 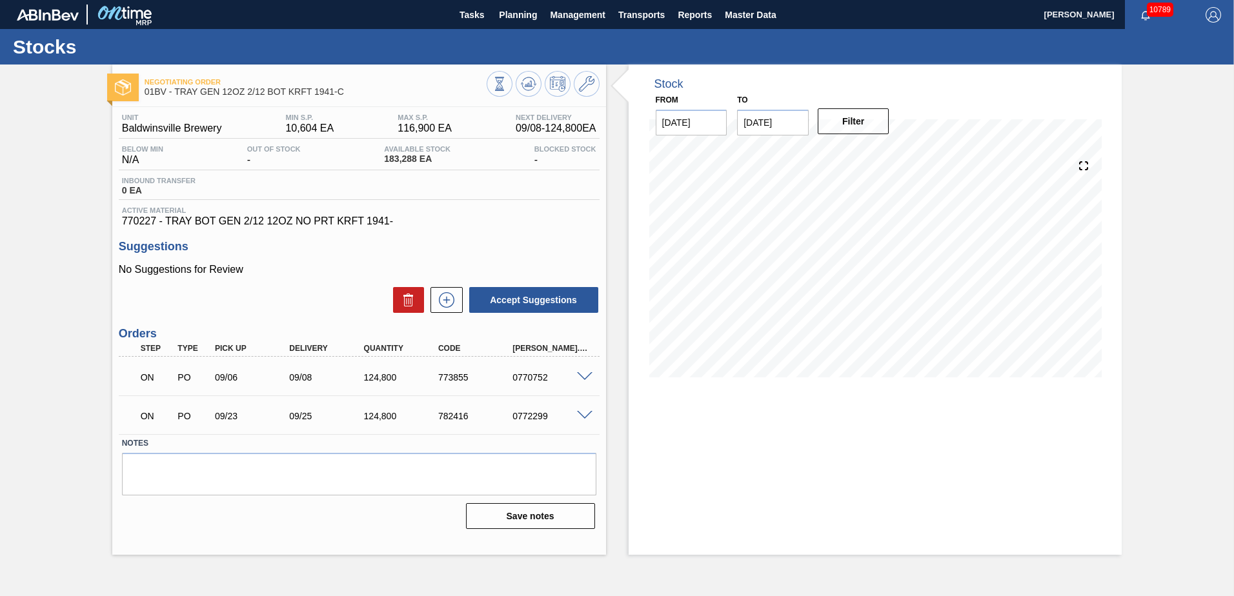 What do you see at coordinates (402, 349) in the screenshot?
I see `div: Quantity` at bounding box center [402, 349].